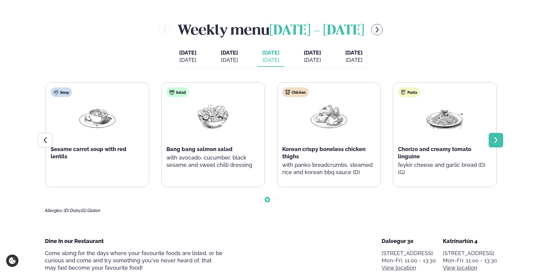 This screenshot has height=273, width=542. Describe the element at coordinates (172, 92) in the screenshot. I see `img: salad.svg` at that location.